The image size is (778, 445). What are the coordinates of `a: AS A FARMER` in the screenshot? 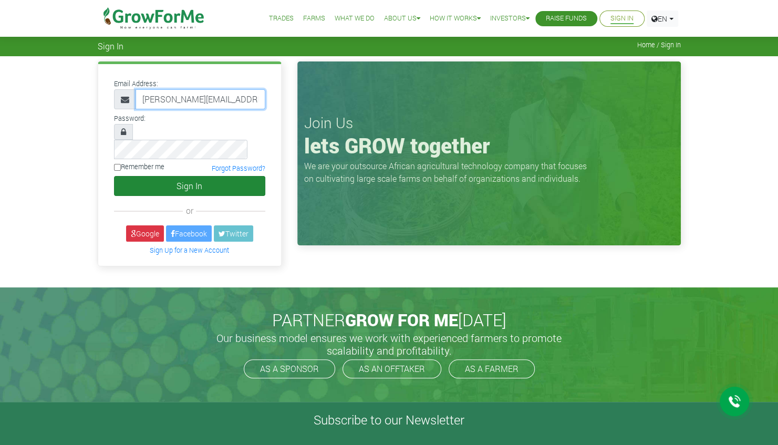 It's located at (492, 369).